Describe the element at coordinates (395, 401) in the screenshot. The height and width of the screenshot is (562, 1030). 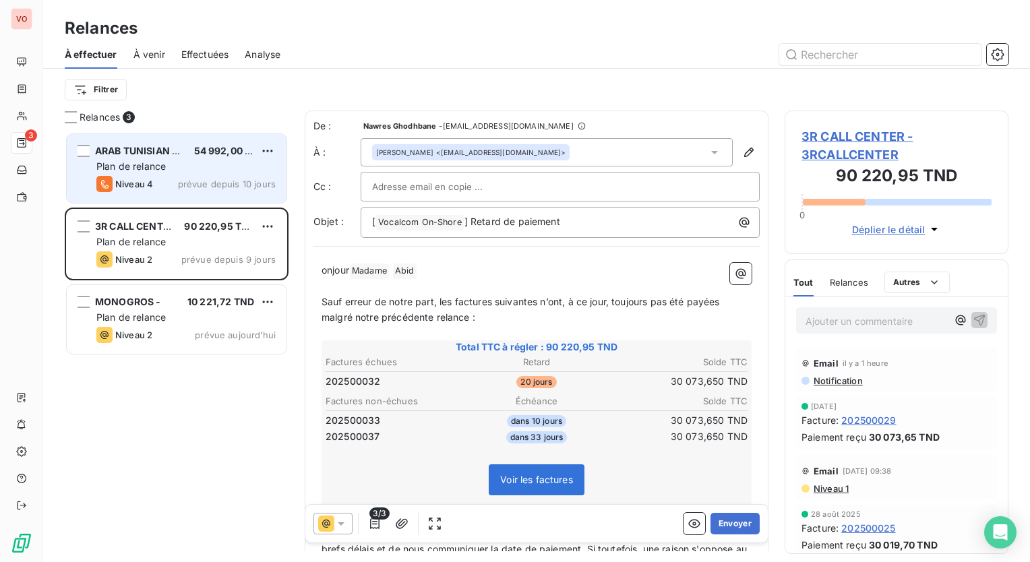
I see `th: Factures non-échues` at that location.